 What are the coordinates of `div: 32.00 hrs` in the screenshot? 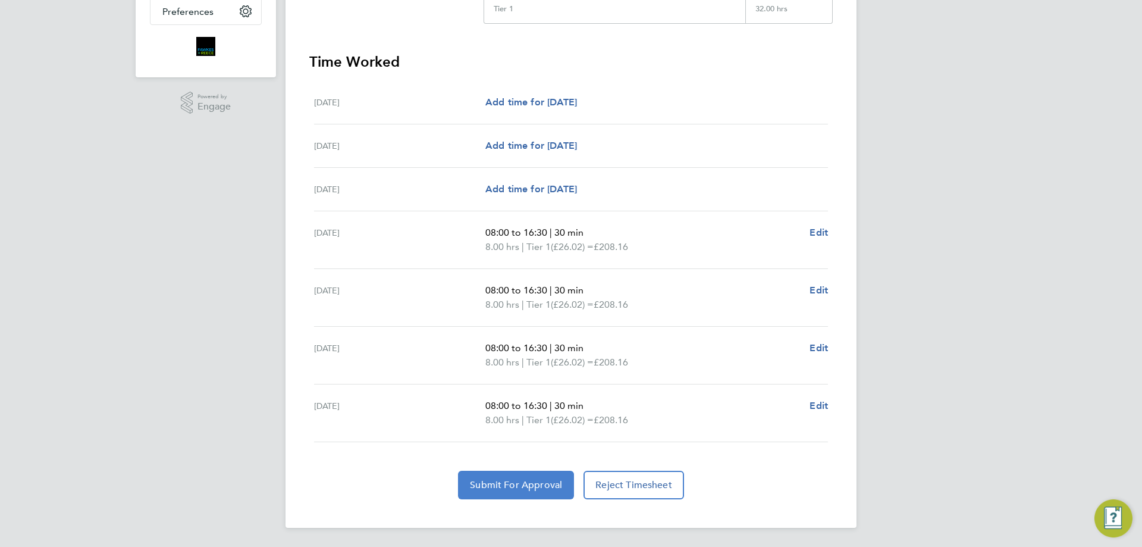 It's located at (789, 14).